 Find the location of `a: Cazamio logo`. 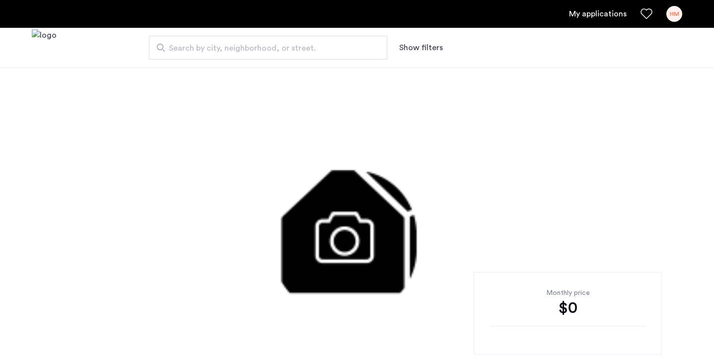

a: Cazamio logo is located at coordinates (44, 48).